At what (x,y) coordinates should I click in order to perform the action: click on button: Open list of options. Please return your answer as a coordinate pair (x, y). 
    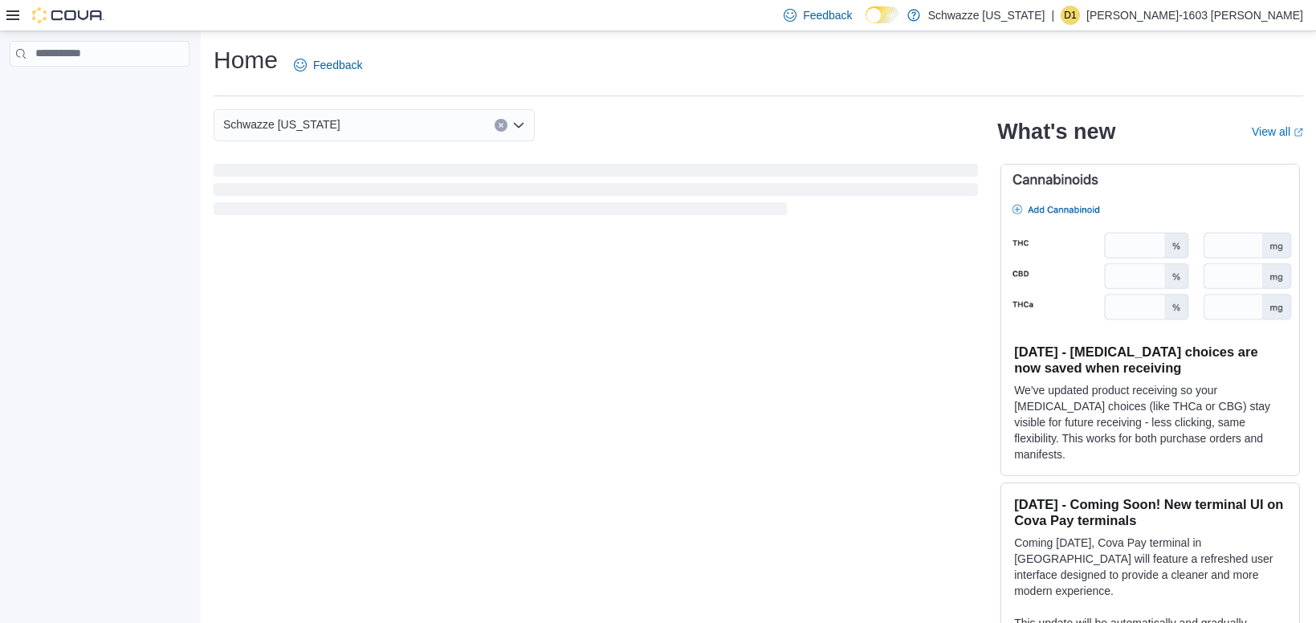
    Looking at the image, I should click on (519, 125).